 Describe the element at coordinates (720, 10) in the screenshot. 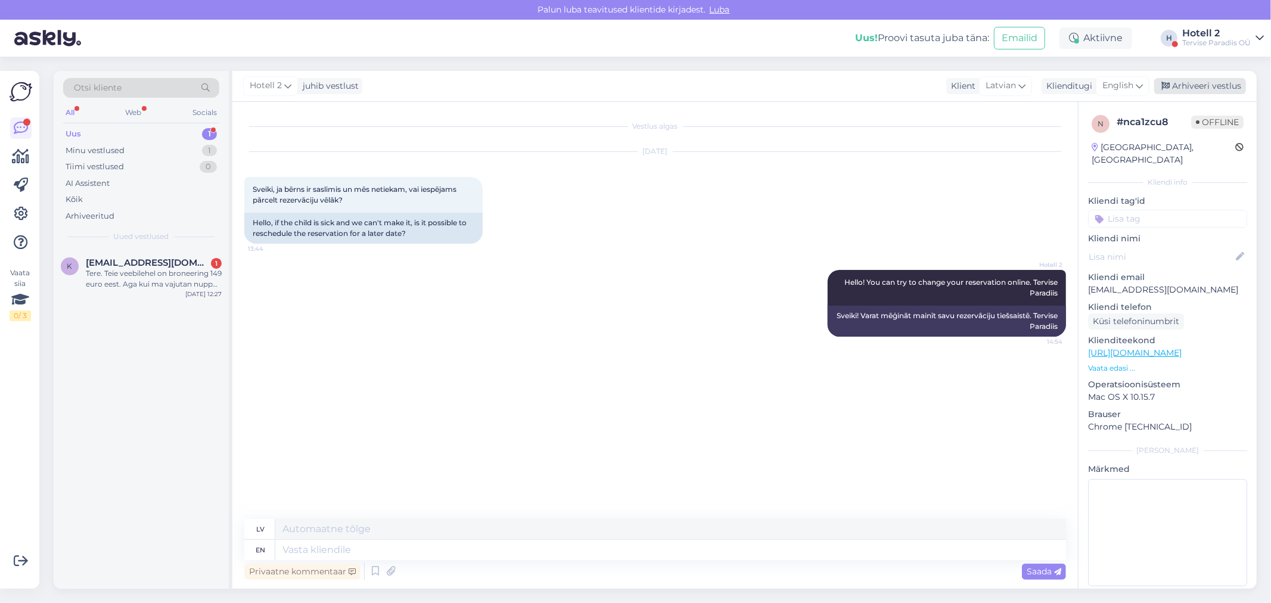

I see `span: Luba` at that location.